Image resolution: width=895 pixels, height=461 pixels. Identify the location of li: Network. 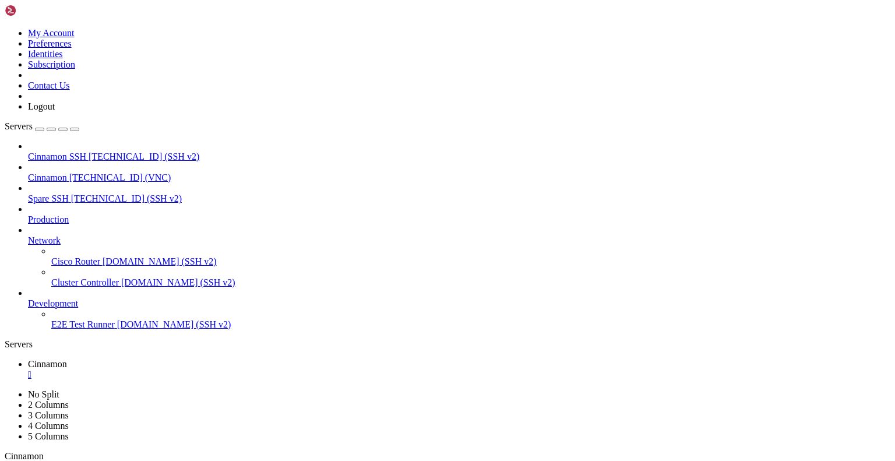
(459, 256).